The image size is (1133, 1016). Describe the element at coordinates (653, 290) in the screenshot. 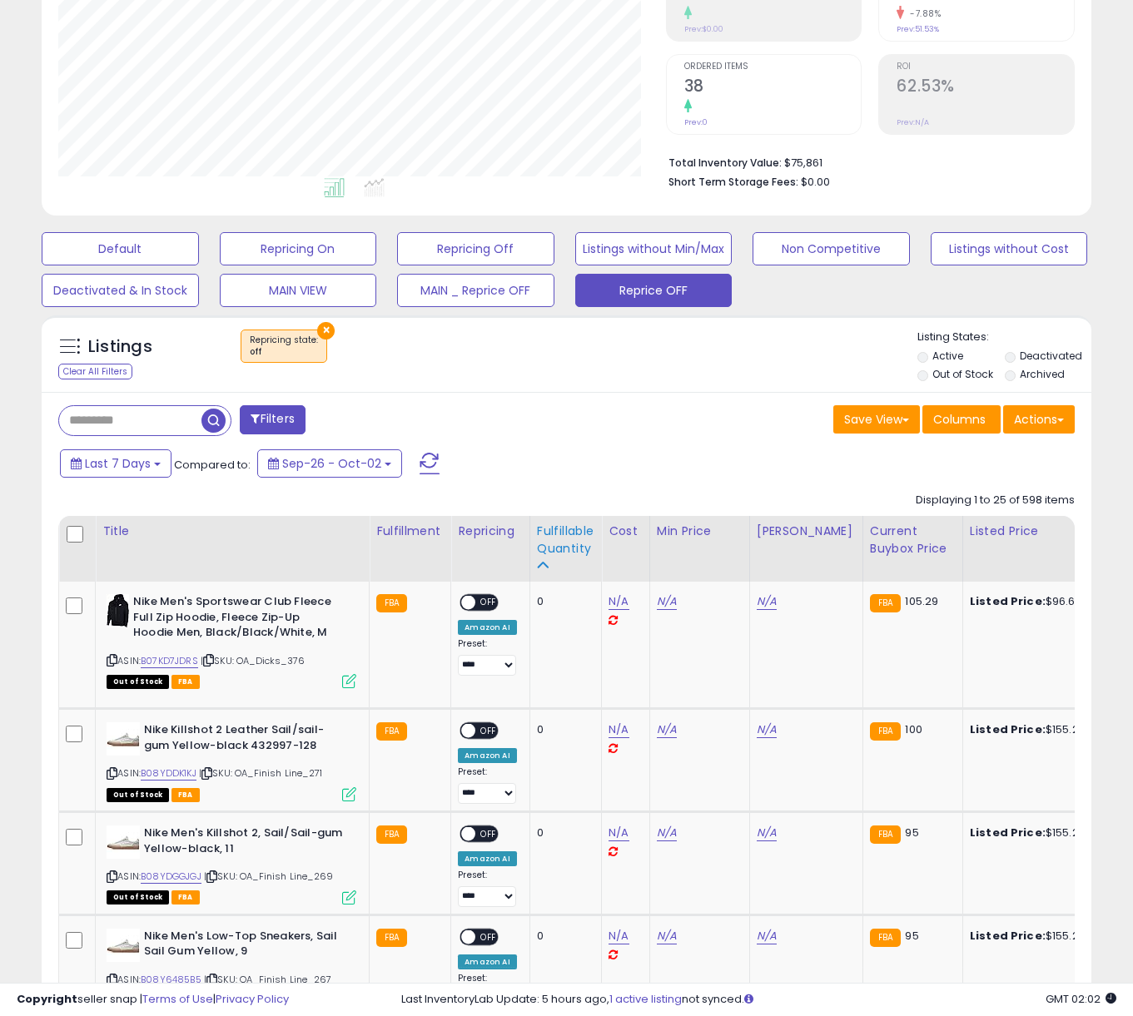

I see `button: Reprice OFF` at that location.